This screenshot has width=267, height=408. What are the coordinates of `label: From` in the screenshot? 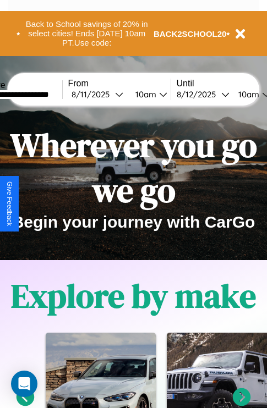 It's located at (119, 84).